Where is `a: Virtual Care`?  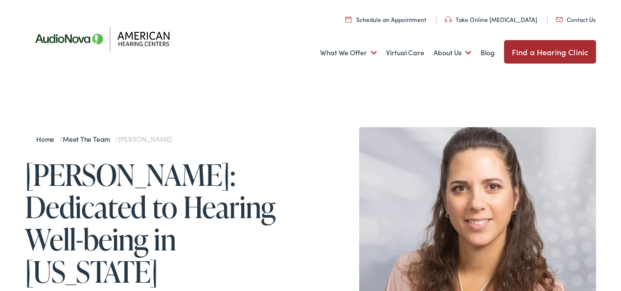
a: Virtual Care is located at coordinates (405, 53).